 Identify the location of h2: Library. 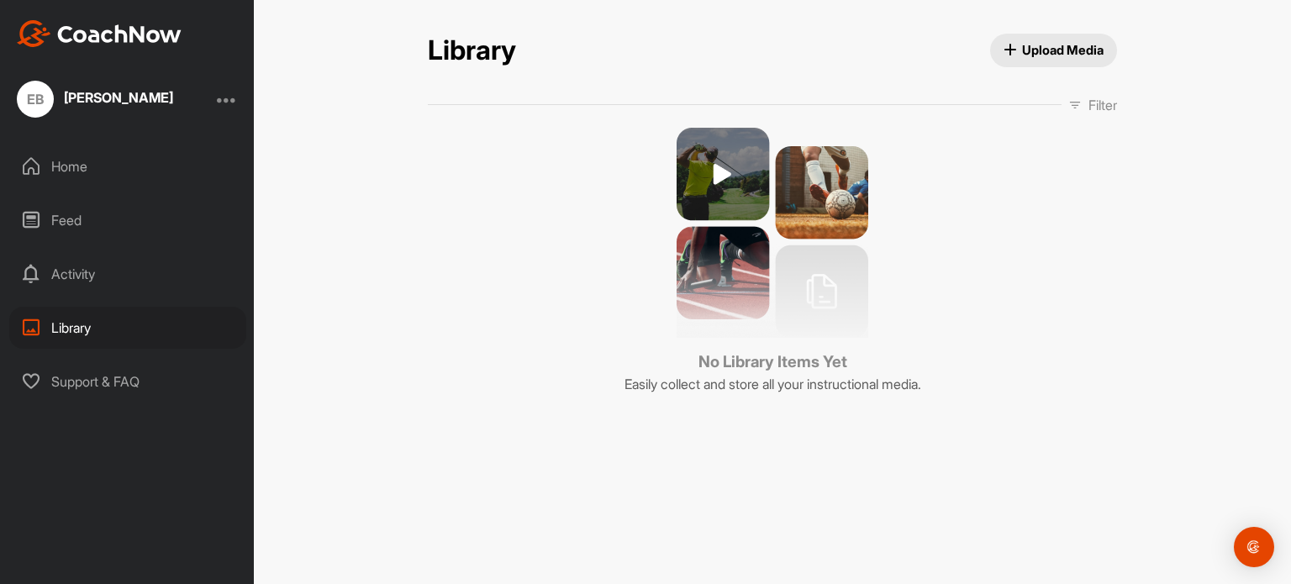
(472, 50).